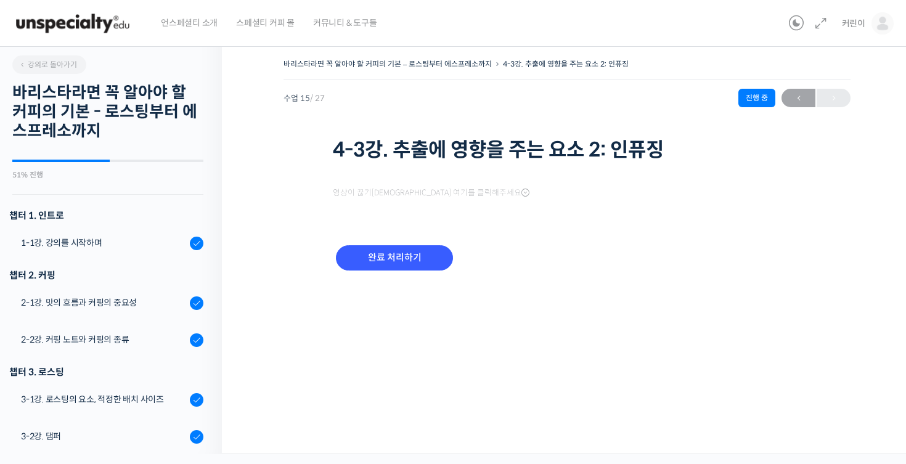  I want to click on a: 강의로 돌아가기, so click(49, 65).